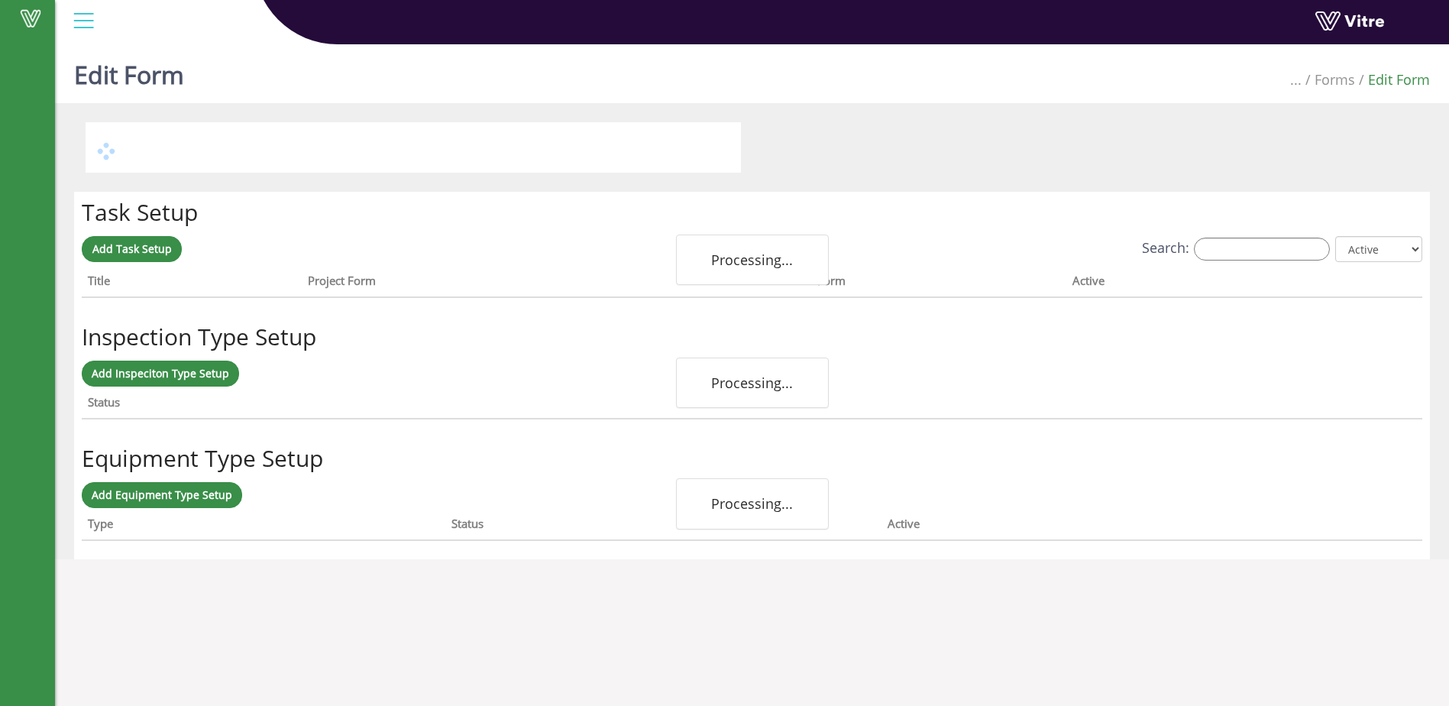 This screenshot has height=706, width=1449. Describe the element at coordinates (1392, 79) in the screenshot. I see `li: Edit Form` at that location.